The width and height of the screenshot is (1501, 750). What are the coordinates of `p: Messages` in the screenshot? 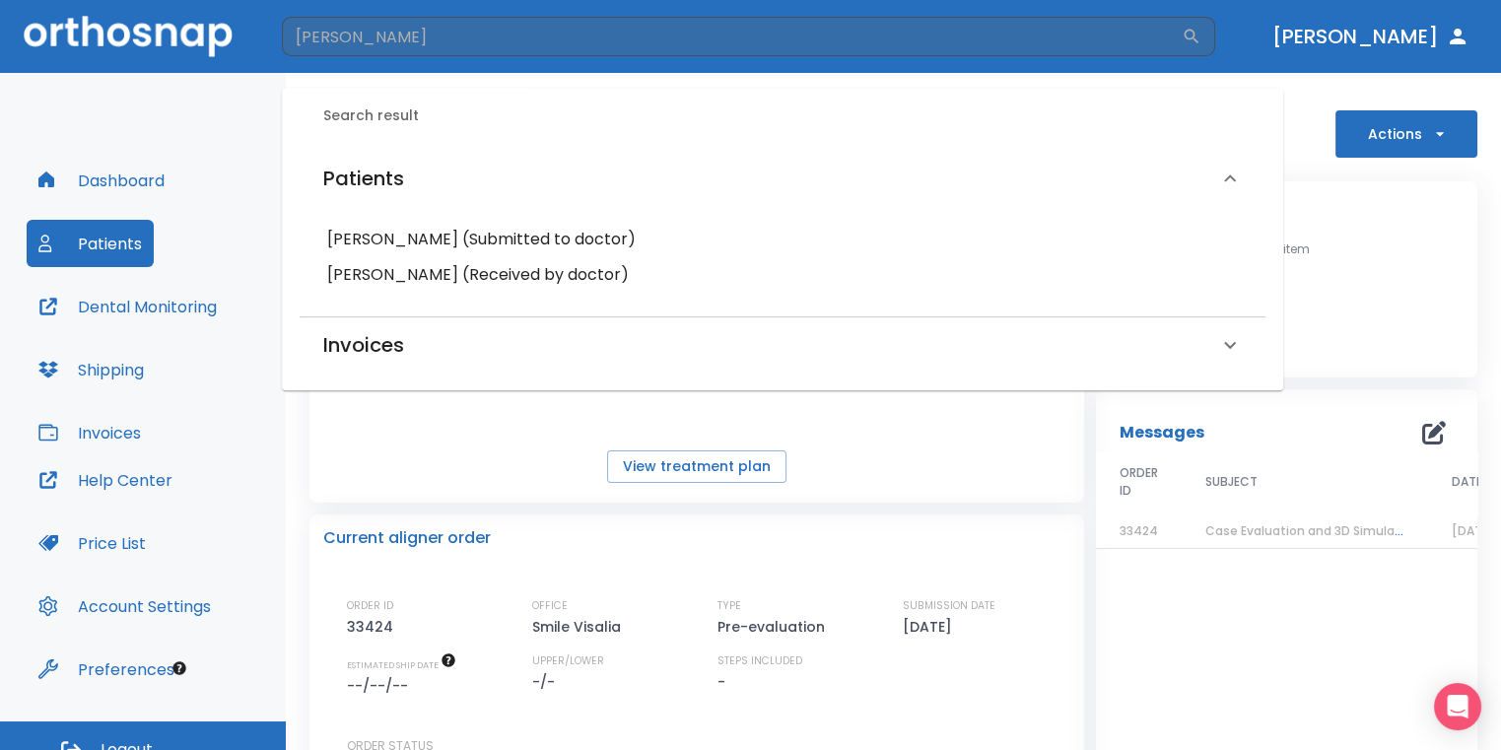 It's located at (1162, 433).